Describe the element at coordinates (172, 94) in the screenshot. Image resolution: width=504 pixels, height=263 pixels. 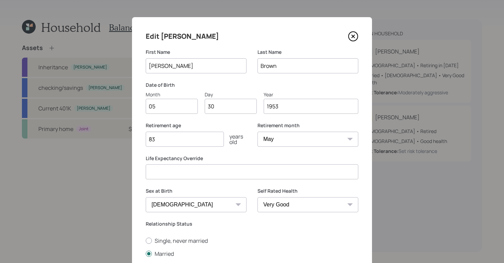
I see `div: Month` at that location.